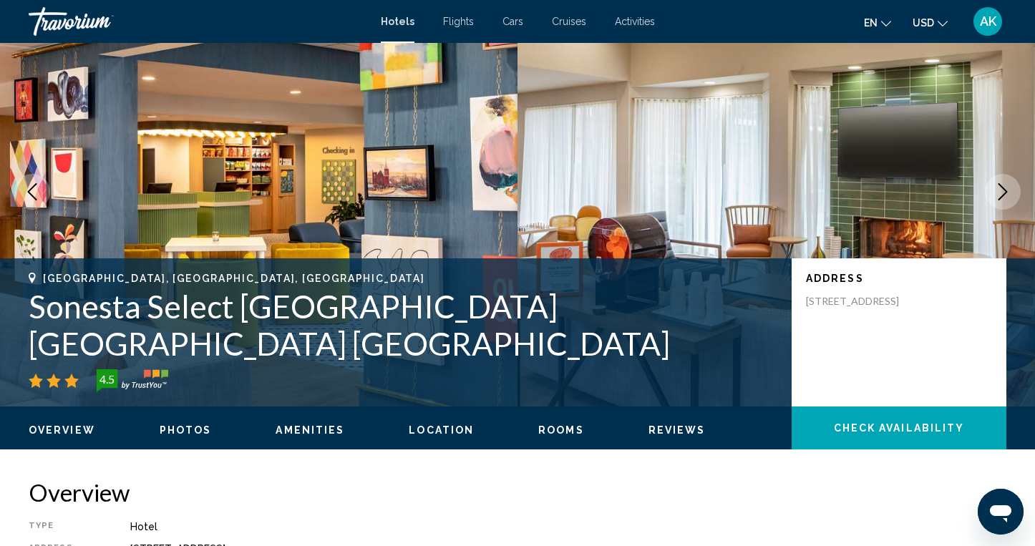 The image size is (1035, 546). What do you see at coordinates (198, 21) in the screenshot?
I see `a: Travorium` at bounding box center [198, 21].